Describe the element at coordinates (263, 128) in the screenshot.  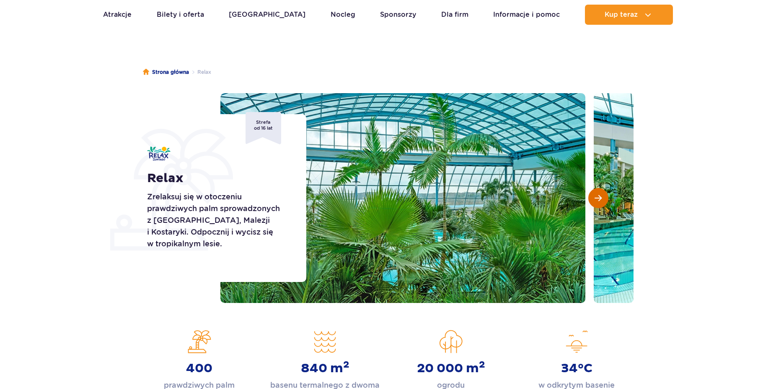
I see `span: Strefa od 16 lat` at that location.